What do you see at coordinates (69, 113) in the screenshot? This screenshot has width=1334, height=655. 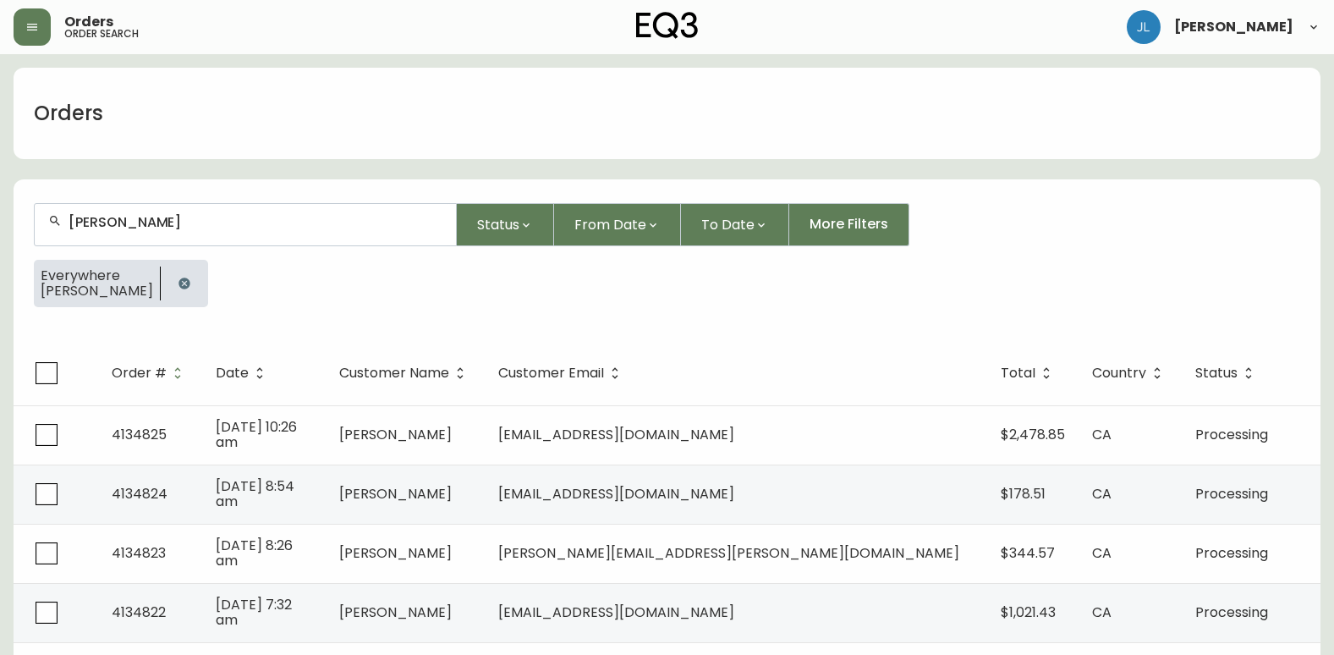 I see `h1: Orders` at bounding box center [69, 113].